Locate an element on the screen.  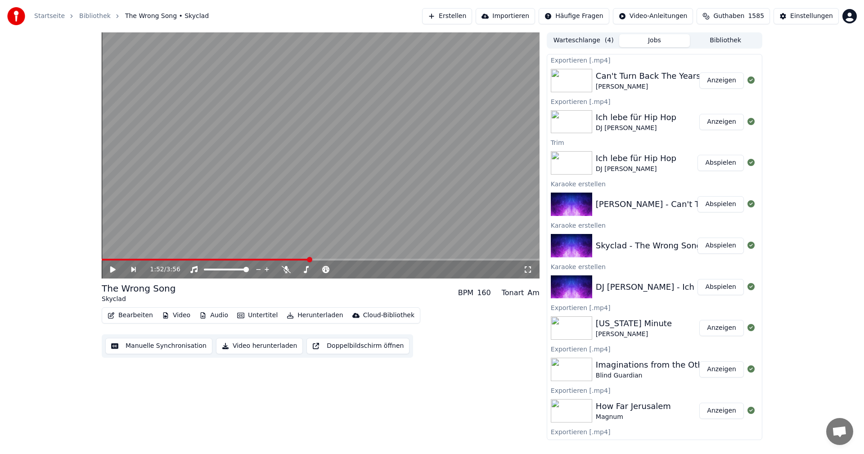
span: 1585 is located at coordinates (756, 16).